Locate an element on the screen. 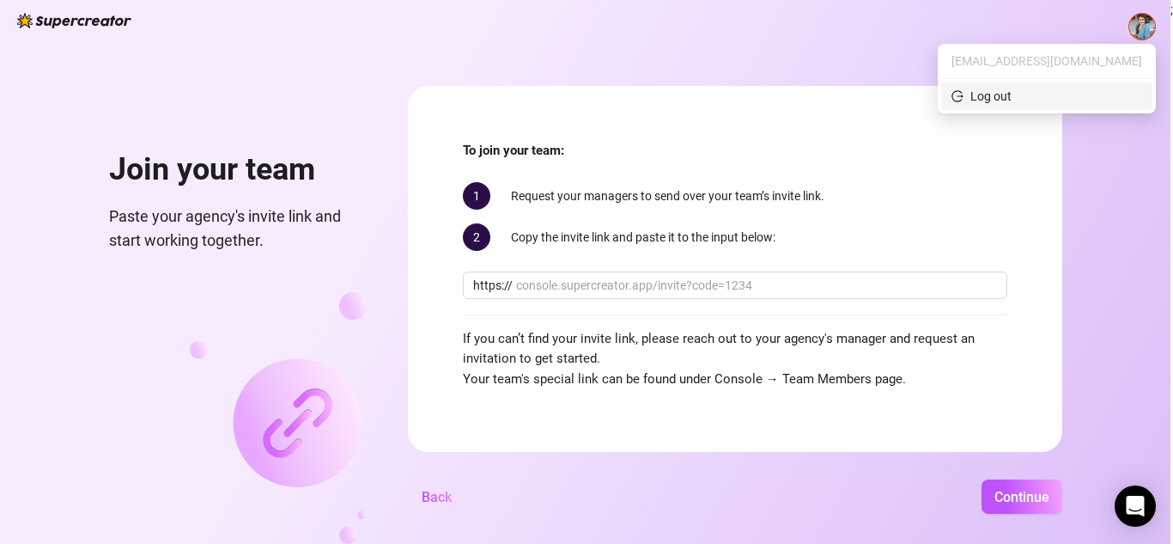  img: logo is located at coordinates (74, 21).